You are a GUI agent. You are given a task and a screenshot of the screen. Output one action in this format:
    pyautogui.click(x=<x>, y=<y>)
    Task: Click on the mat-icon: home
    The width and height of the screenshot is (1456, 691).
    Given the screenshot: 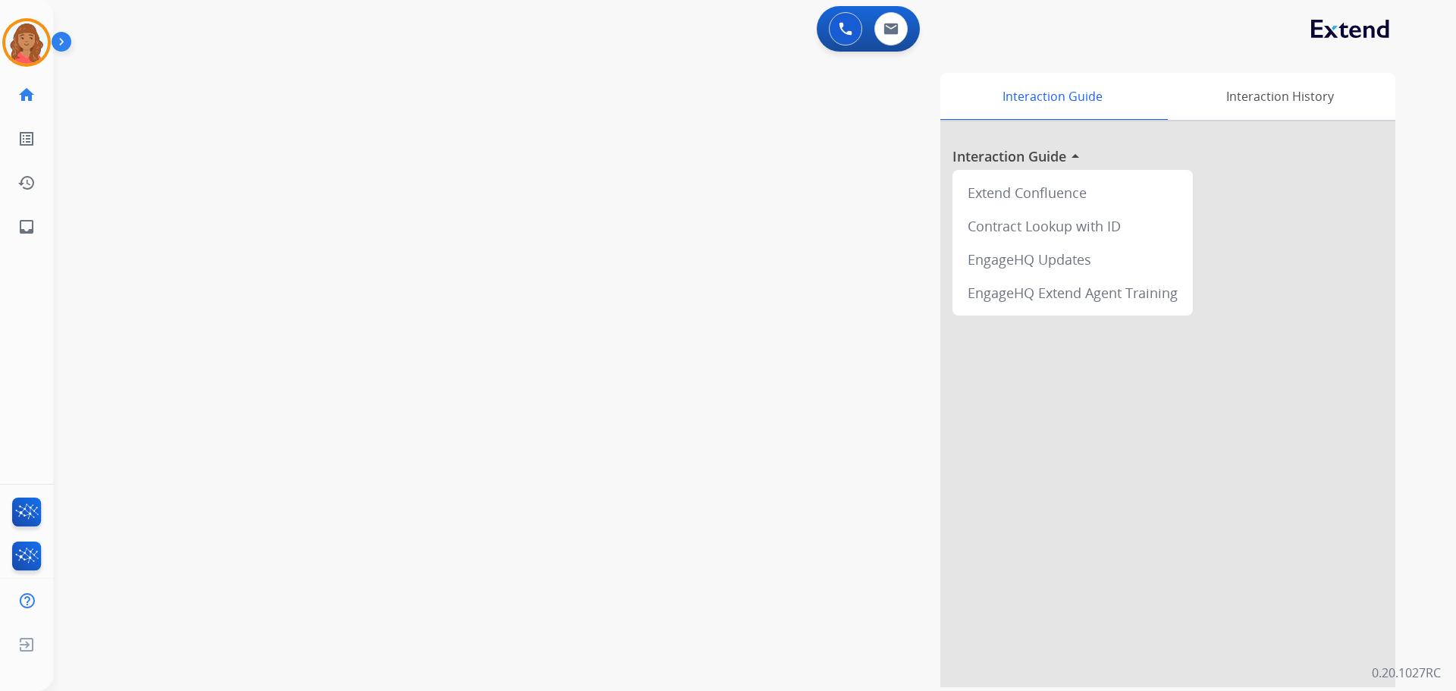 What is the action you would take?
    pyautogui.click(x=27, y=95)
    